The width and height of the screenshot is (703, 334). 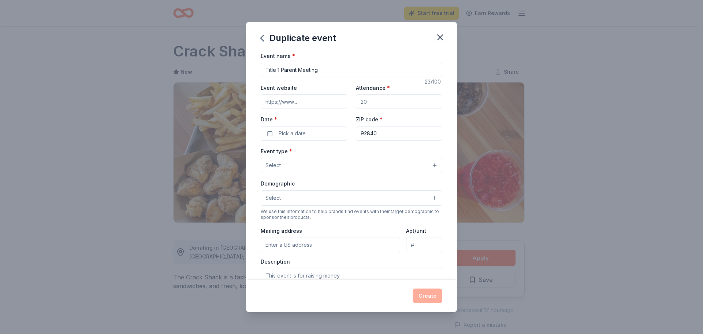 What do you see at coordinates (330, 245) in the screenshot?
I see `input: Enter a US address` at bounding box center [330, 245].